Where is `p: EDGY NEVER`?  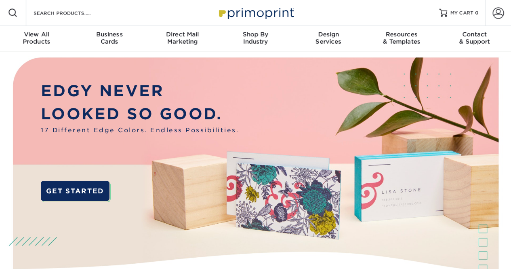
p: EDGY NEVER is located at coordinates (140, 91).